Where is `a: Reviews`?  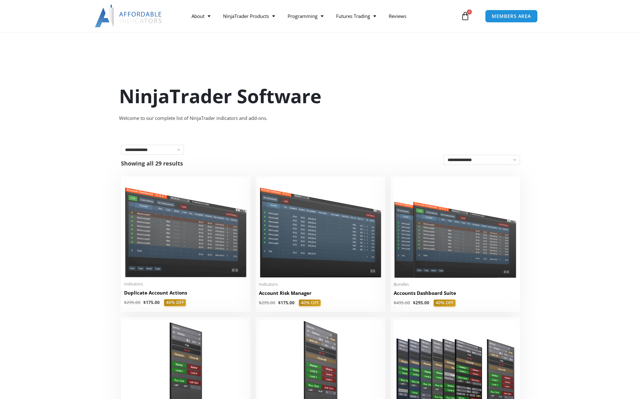
a: Reviews is located at coordinates (398, 16).